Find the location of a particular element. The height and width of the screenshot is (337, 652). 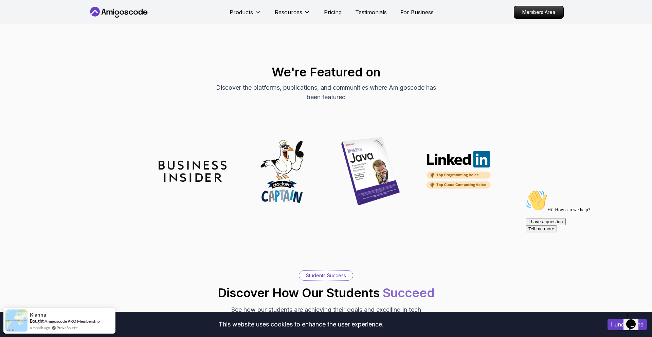

a: Amigoscode PRO Membership is located at coordinates (72, 321).